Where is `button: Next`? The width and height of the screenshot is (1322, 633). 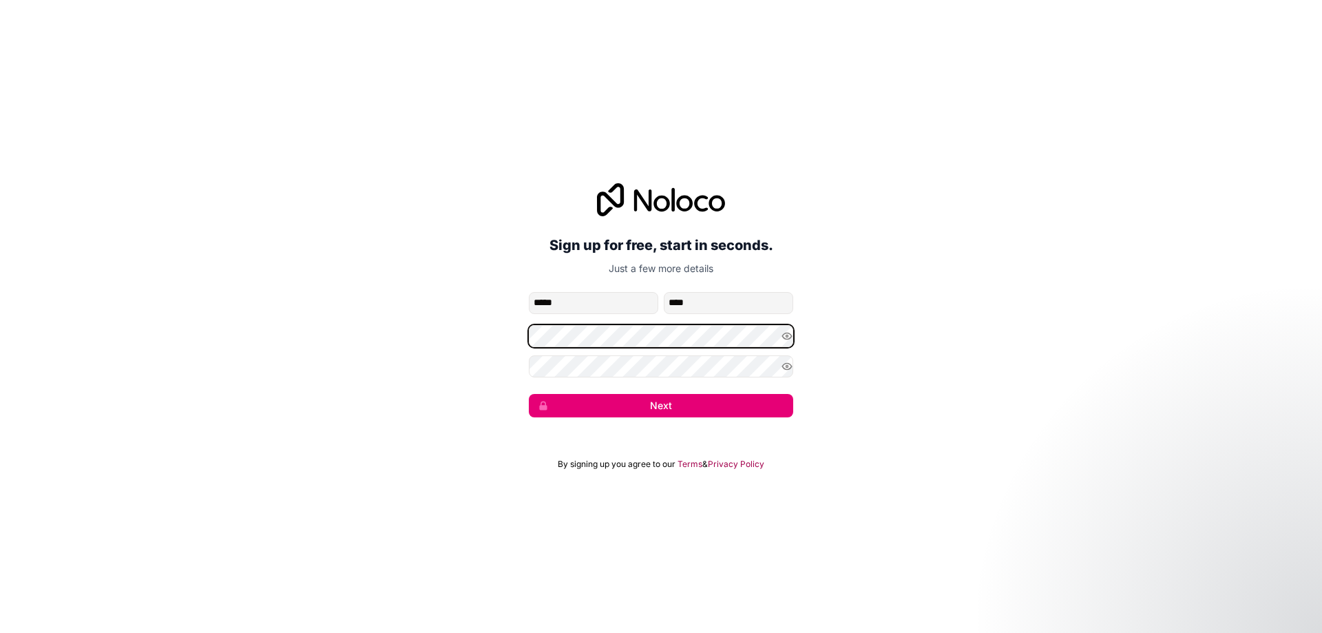
button: Next is located at coordinates (661, 406).